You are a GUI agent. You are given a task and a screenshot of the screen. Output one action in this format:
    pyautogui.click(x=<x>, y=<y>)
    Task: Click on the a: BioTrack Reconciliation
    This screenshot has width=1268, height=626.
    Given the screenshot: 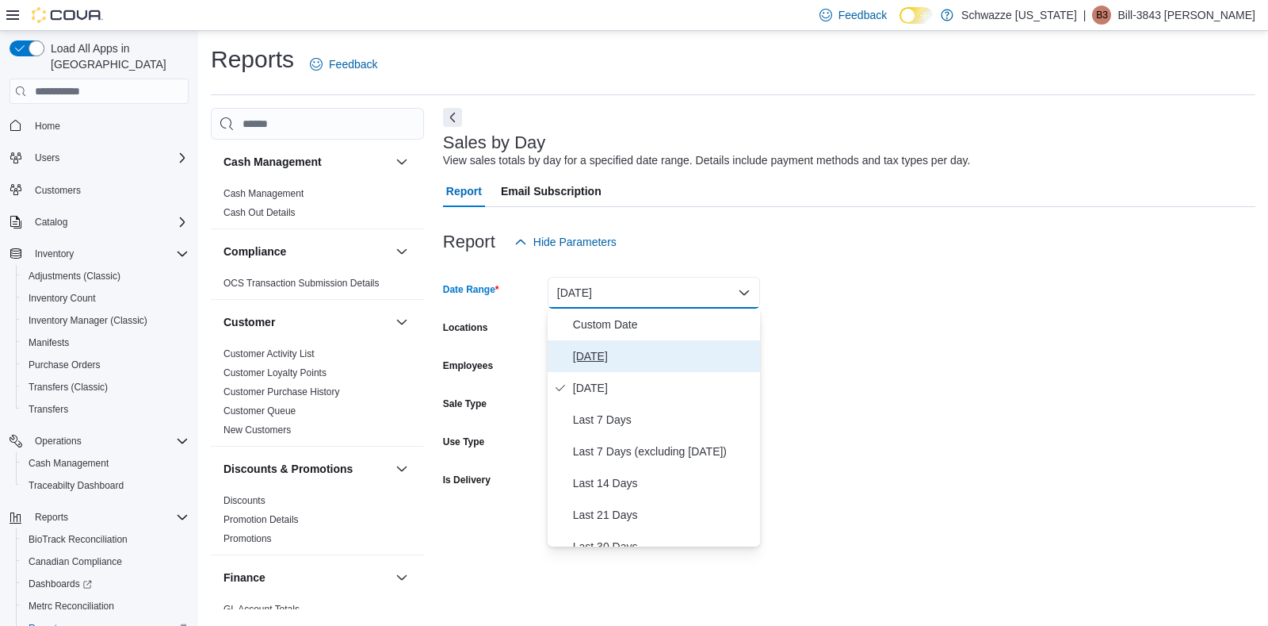 What is the action you would take?
    pyautogui.click(x=78, y=539)
    